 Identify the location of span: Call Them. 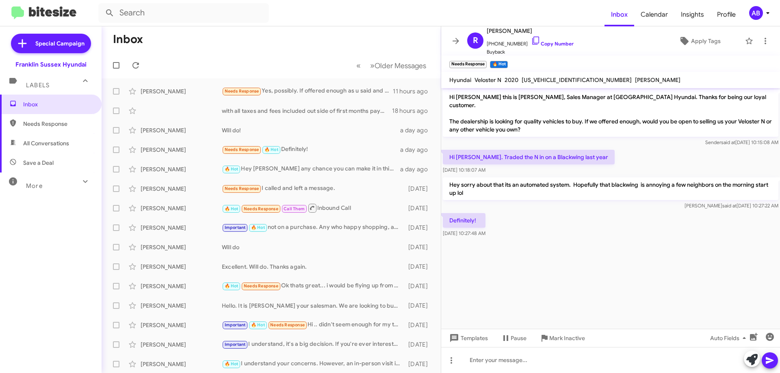
(294, 209).